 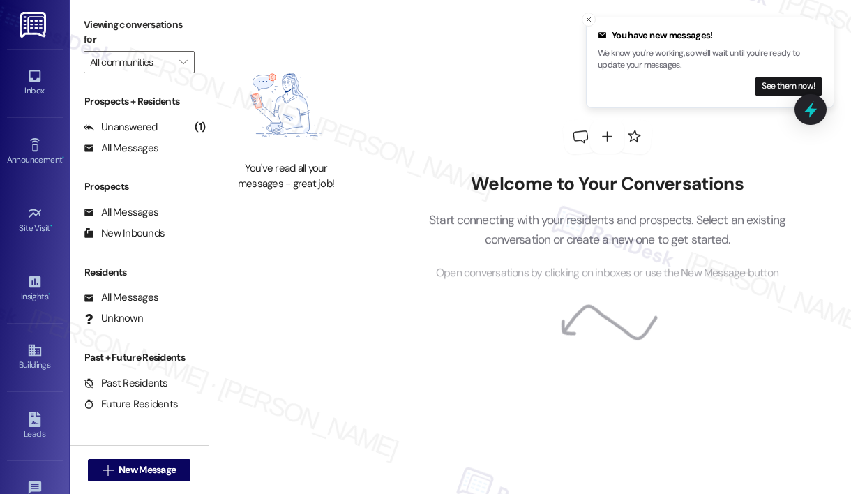 What do you see at coordinates (589, 20) in the screenshot?
I see `button: Close toast` at bounding box center [589, 20].